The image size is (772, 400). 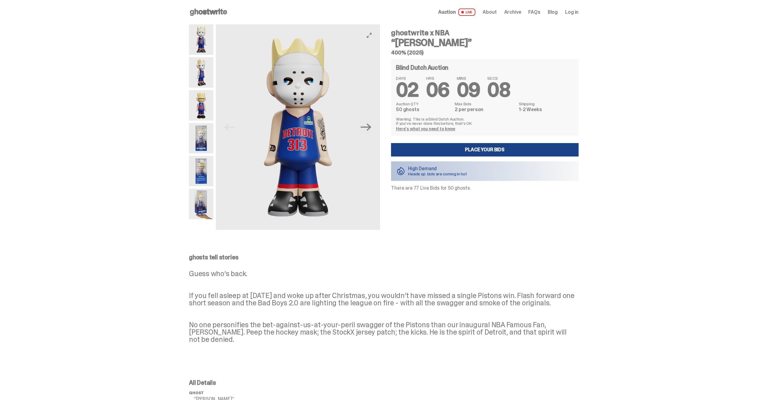 What do you see at coordinates (572, 12) in the screenshot?
I see `a: Log in` at bounding box center [572, 12].